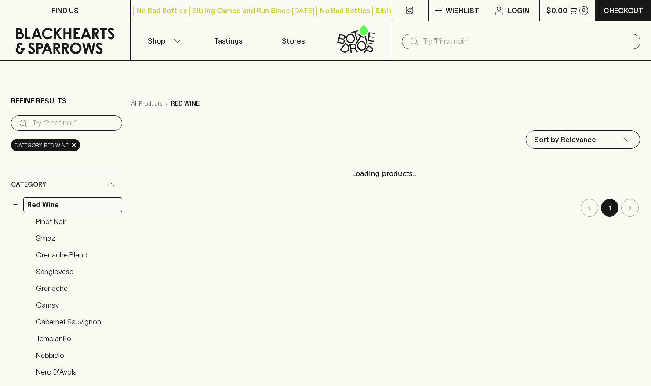  Describe the element at coordinates (157, 41) in the screenshot. I see `p: Shop` at that location.